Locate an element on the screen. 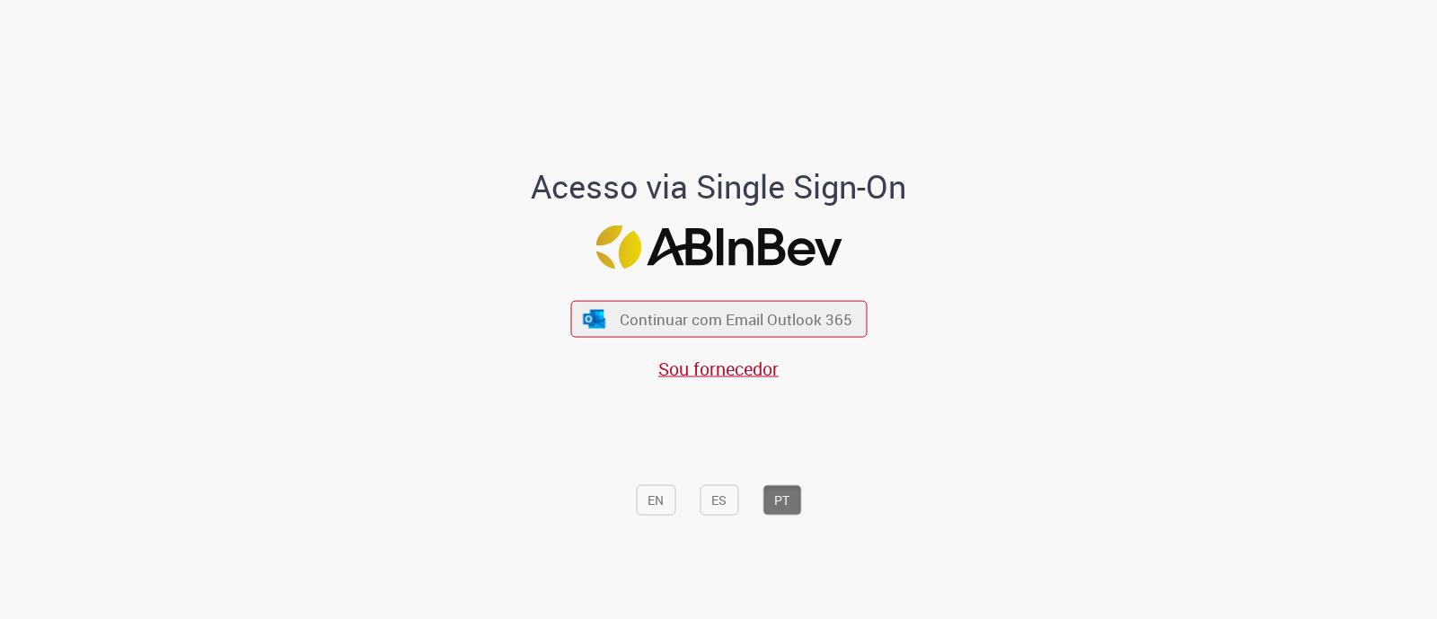 This screenshot has width=1437, height=619. button: ES is located at coordinates (718, 499).